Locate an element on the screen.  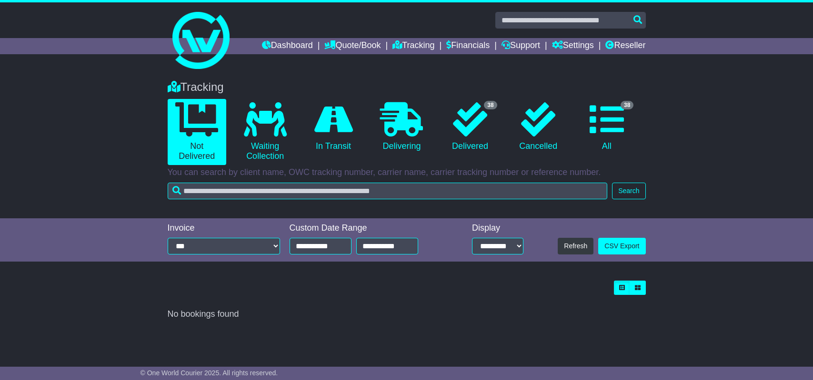
a: Financials is located at coordinates (467, 46).